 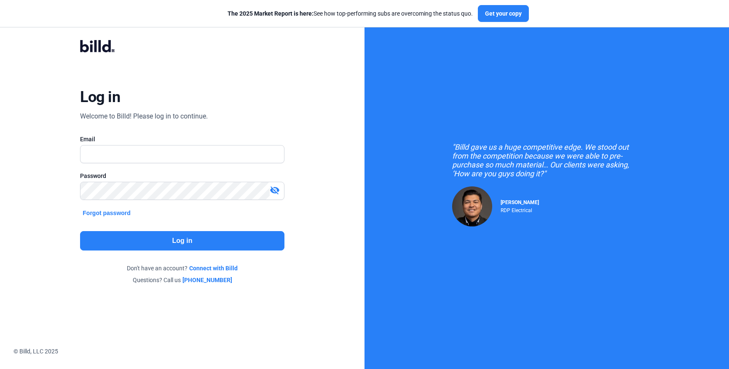 What do you see at coordinates (519, 209) in the screenshot?
I see `div: RDP Electrical` at bounding box center [519, 209].